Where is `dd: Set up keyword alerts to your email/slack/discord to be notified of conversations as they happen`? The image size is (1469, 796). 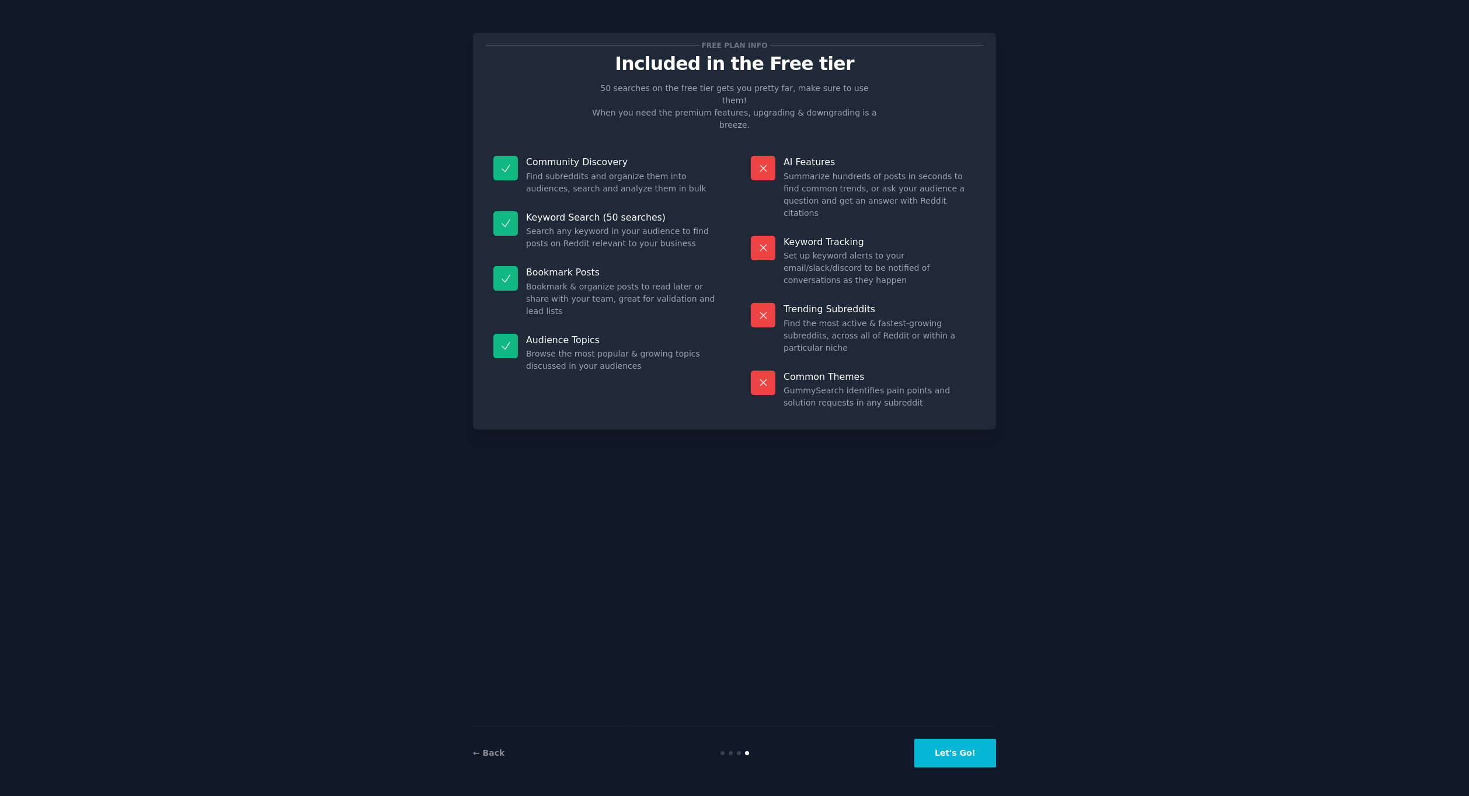
dd: Set up keyword alerts to your email/slack/discord to be notified of conversations as they happen is located at coordinates (879, 268).